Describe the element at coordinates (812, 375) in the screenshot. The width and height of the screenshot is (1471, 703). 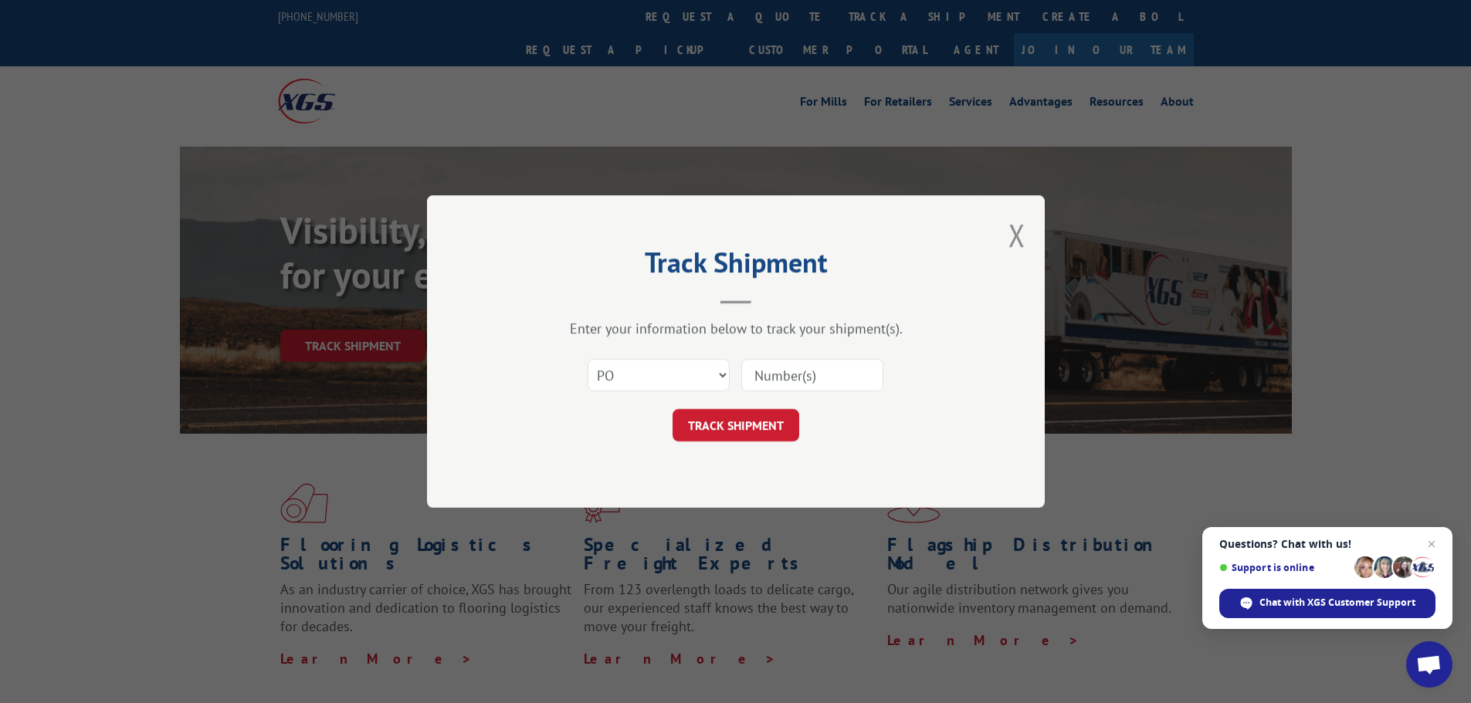
I see `input: Number(s)` at that location.